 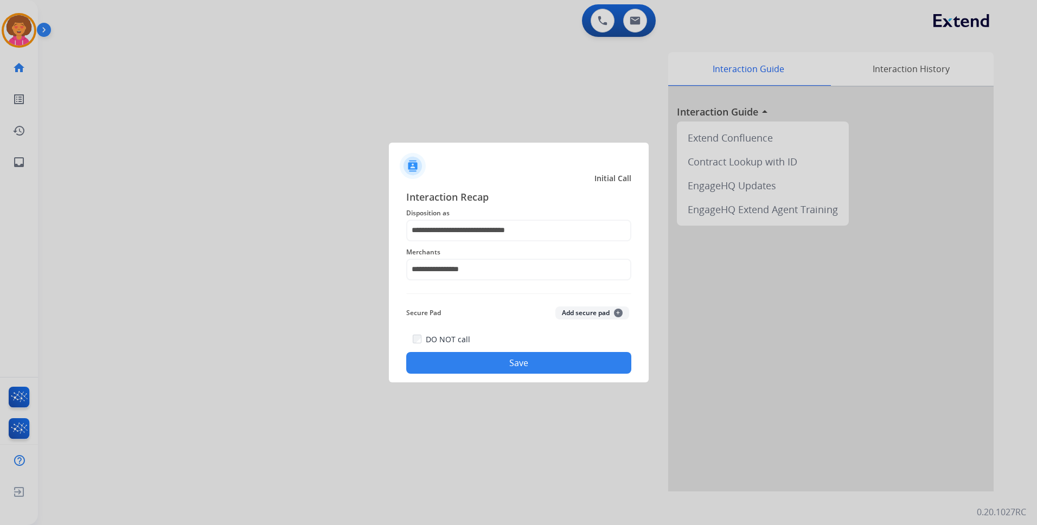 I want to click on img: contactIcon, so click(x=413, y=166).